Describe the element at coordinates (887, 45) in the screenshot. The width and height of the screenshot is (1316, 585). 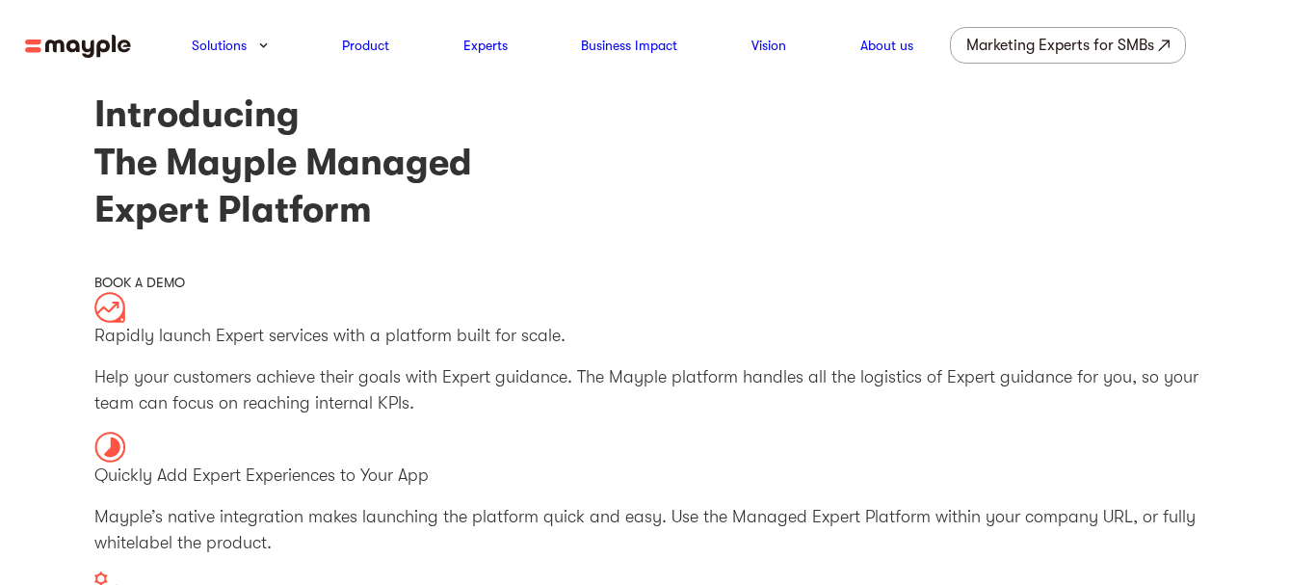
I see `a: About us` at that location.